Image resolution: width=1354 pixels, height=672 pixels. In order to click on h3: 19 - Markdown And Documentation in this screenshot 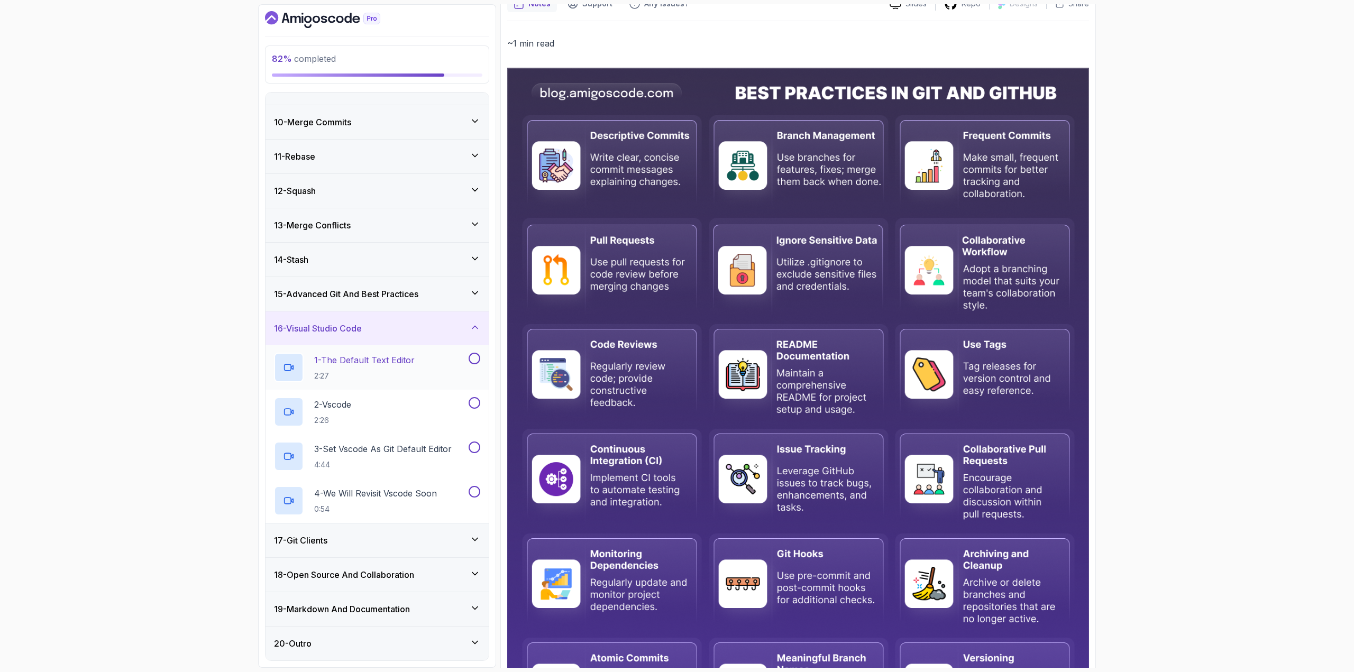, I will do `click(342, 609)`.